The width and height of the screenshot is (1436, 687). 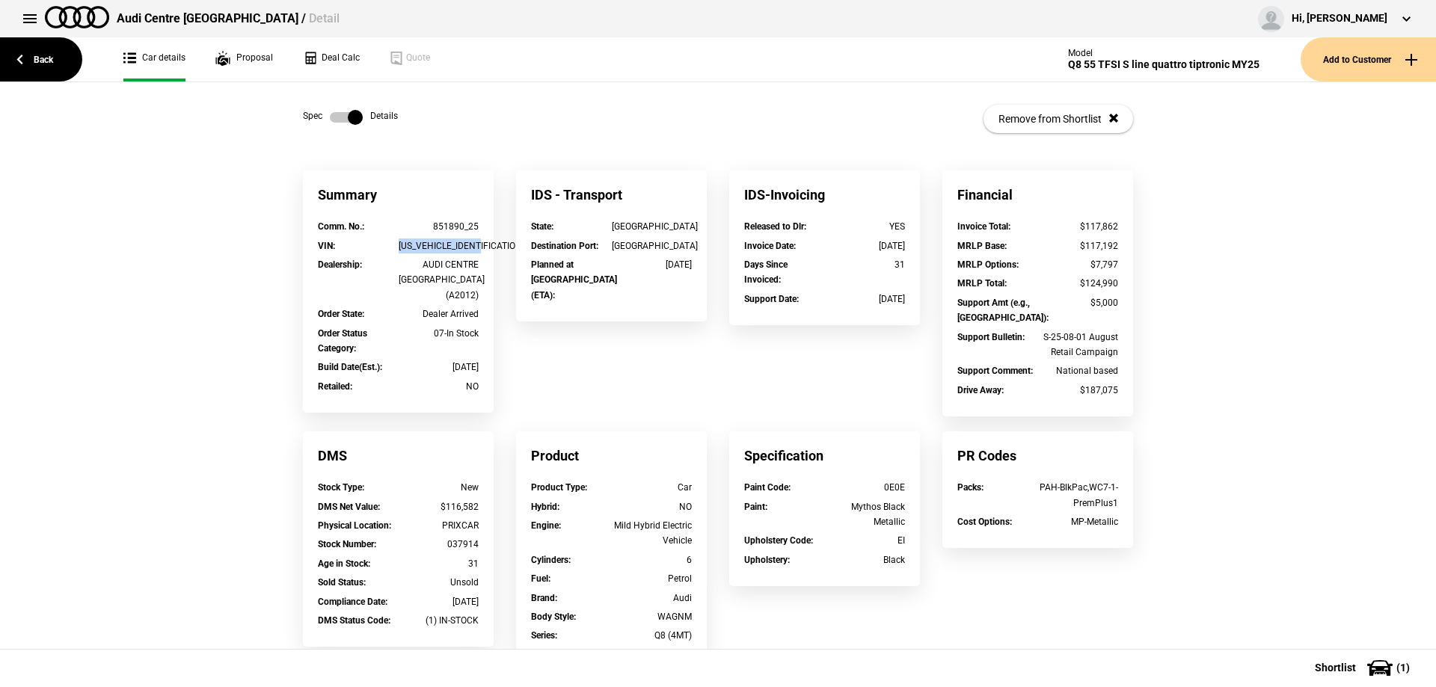 I want to click on div: $116,582, so click(x=439, y=507).